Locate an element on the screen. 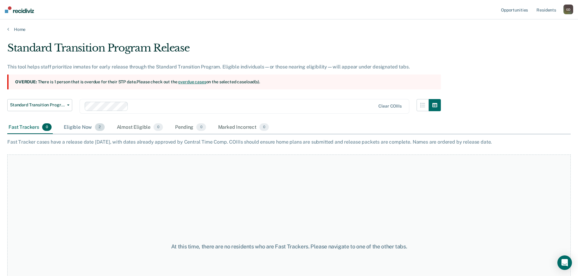  button: Standard Transition Program Release is located at coordinates (40, 105).